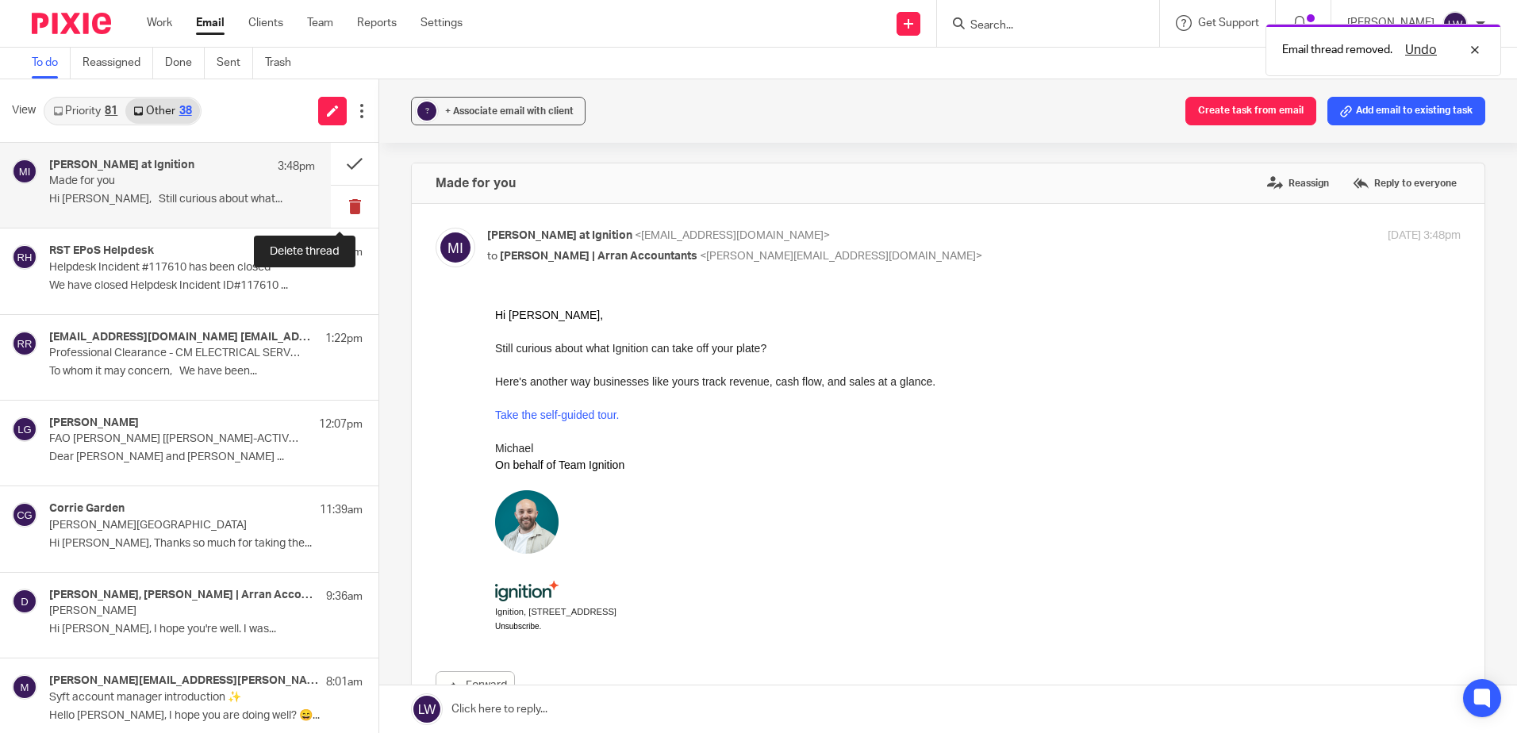 This screenshot has height=733, width=1517. I want to click on p: We have closed Helpdesk Incident ID#117610 ..., so click(206, 286).